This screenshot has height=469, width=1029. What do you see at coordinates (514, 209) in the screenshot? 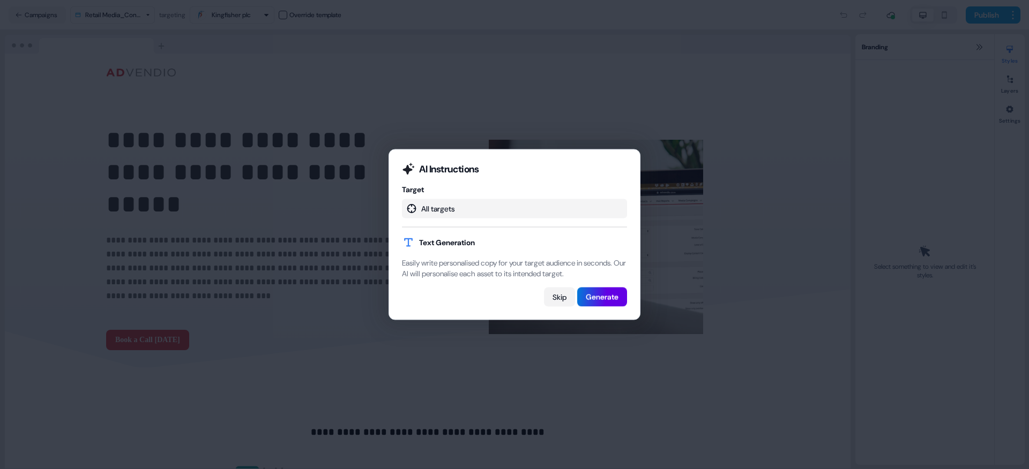
I see `div: All targets` at bounding box center [514, 209].